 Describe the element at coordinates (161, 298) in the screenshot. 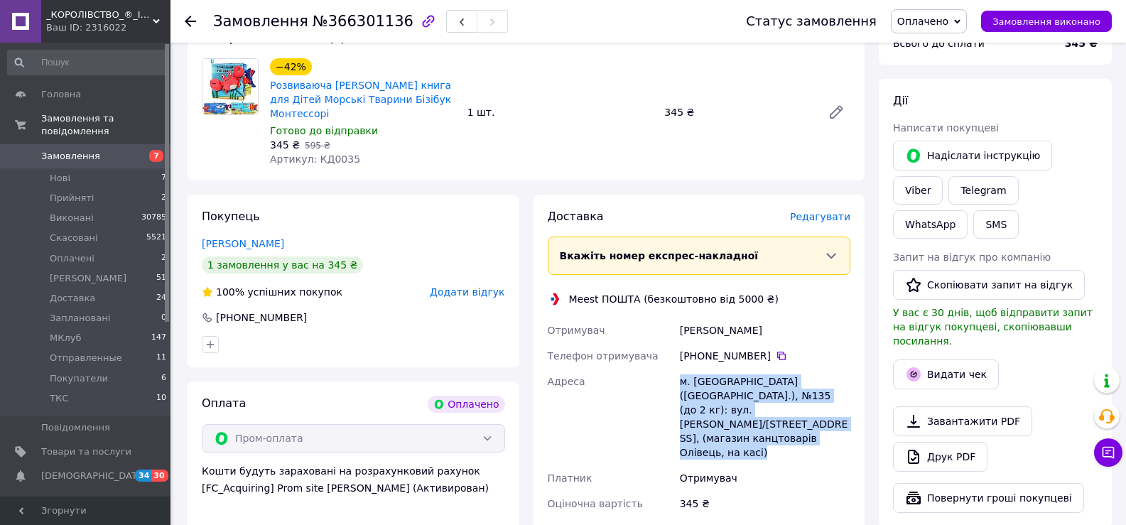

I see `span: 24` at that location.